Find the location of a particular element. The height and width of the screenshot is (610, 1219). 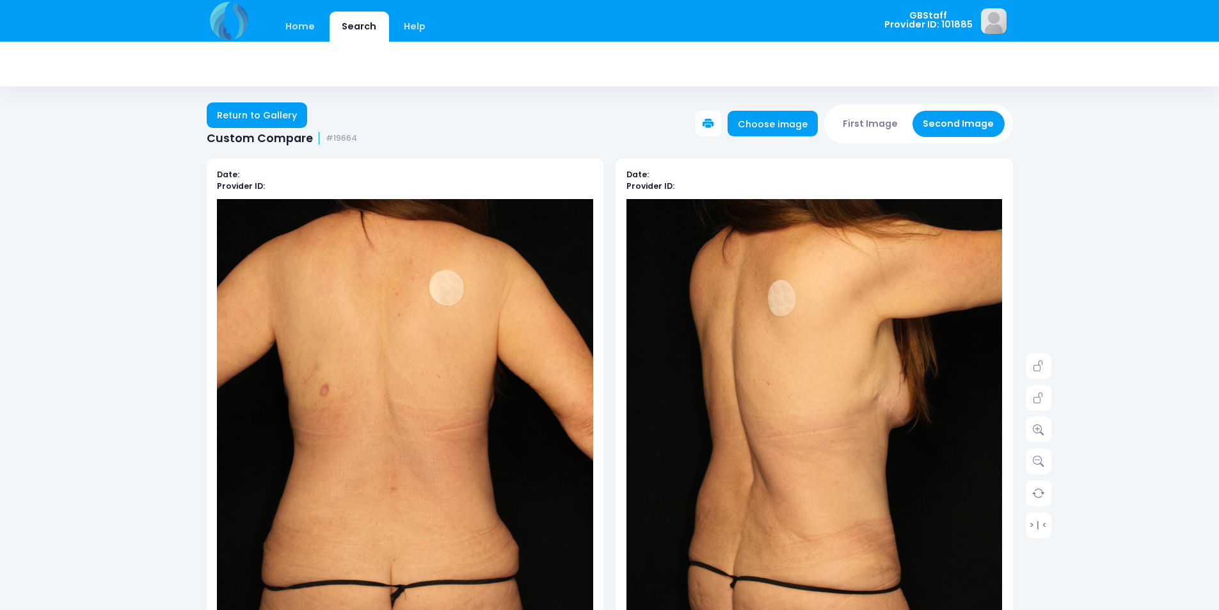

button: Second Image is located at coordinates (959, 124).